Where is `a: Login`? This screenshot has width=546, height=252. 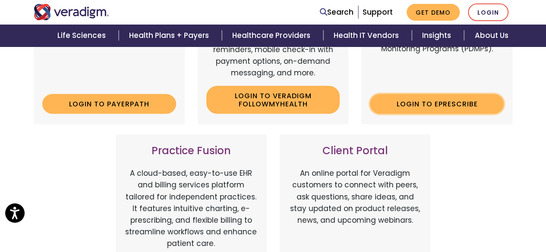
a: Login is located at coordinates (488, 12).